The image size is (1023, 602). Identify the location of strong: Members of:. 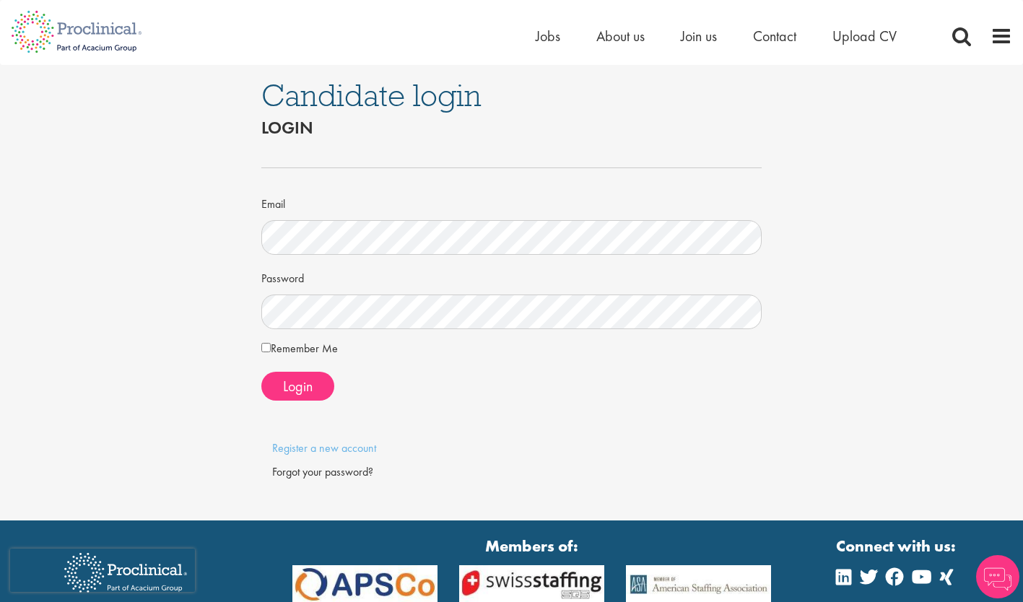
(532, 546).